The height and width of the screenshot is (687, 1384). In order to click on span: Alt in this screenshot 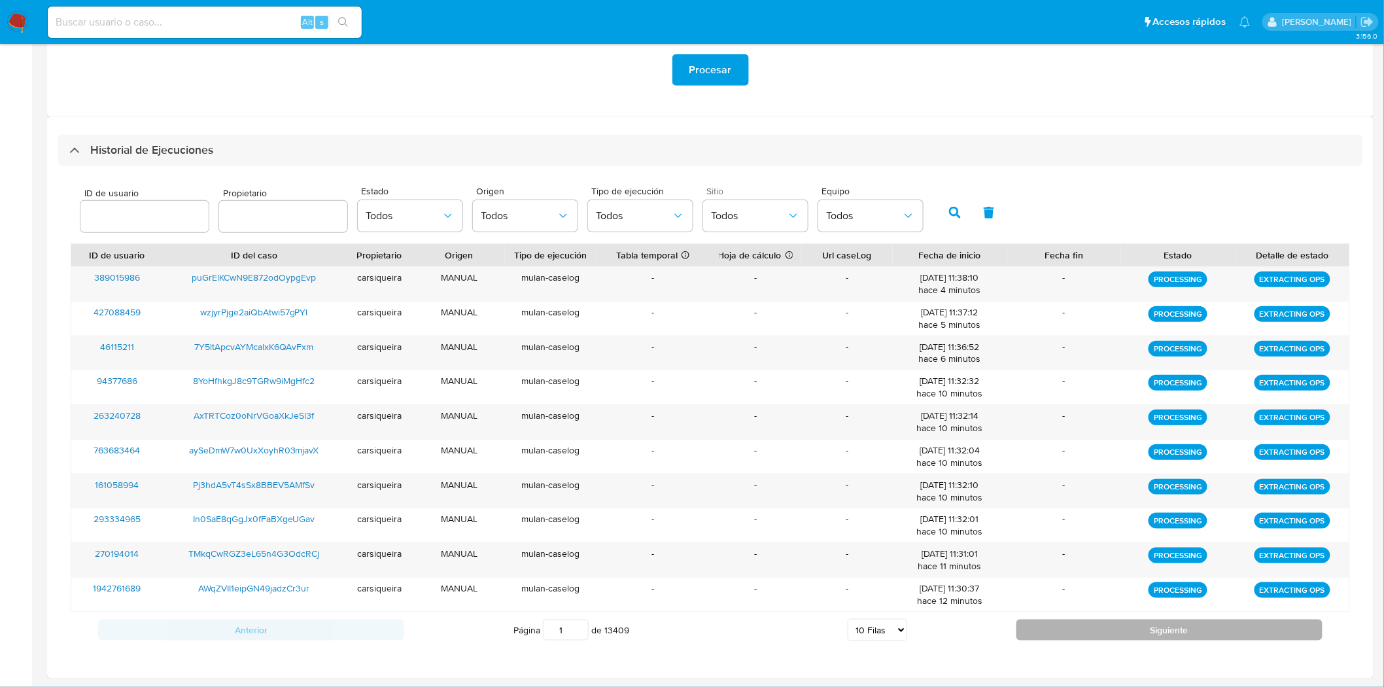, I will do `click(308, 22)`.